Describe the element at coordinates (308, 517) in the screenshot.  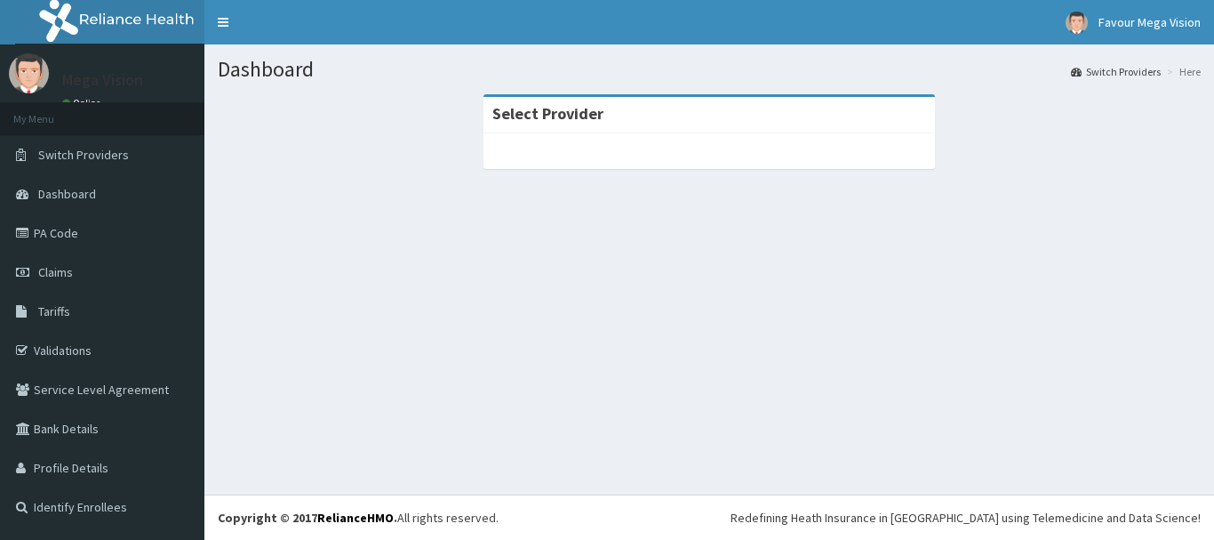
I see `strong: Copyright © 2017 .` at that location.